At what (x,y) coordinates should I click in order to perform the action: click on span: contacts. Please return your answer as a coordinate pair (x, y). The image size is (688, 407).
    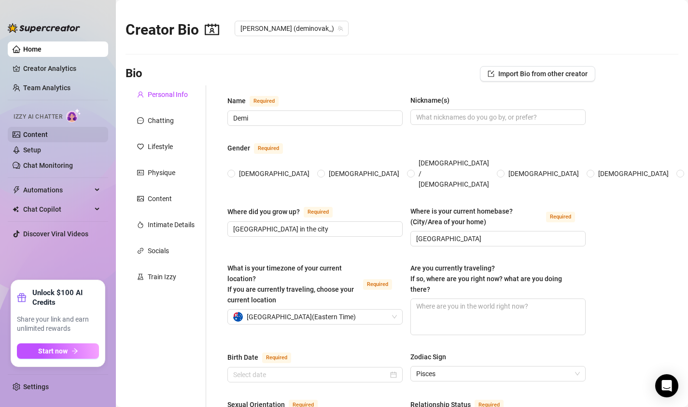
    Looking at the image, I should click on (212, 29).